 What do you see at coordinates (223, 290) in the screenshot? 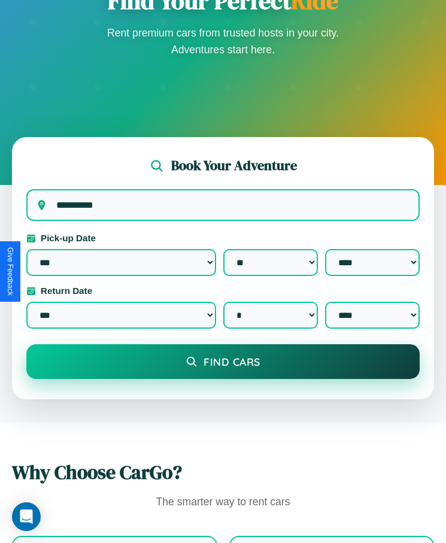
I see `label: Return Date` at bounding box center [223, 290].